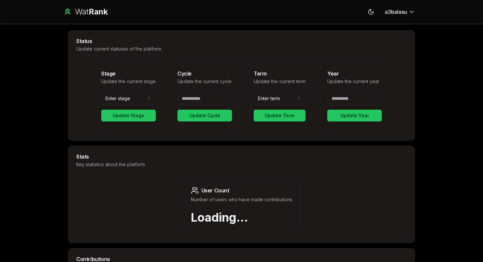 This screenshot has width=483, height=262. Describe the element at coordinates (280, 74) in the screenshot. I see `h3: Term` at that location.